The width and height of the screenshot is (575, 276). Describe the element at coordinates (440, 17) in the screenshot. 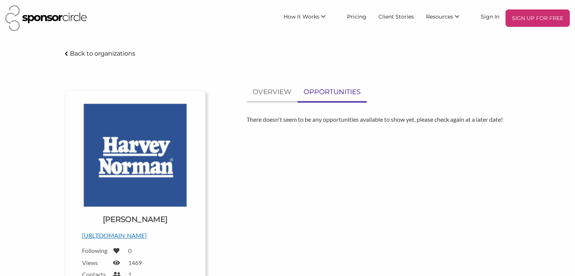

I see `span: Resources` at that location.